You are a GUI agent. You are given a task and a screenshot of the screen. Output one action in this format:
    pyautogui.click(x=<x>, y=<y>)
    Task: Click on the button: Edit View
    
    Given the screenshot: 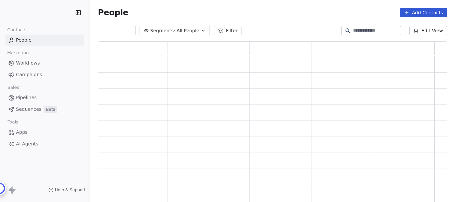 What is the action you would take?
    pyautogui.click(x=428, y=31)
    